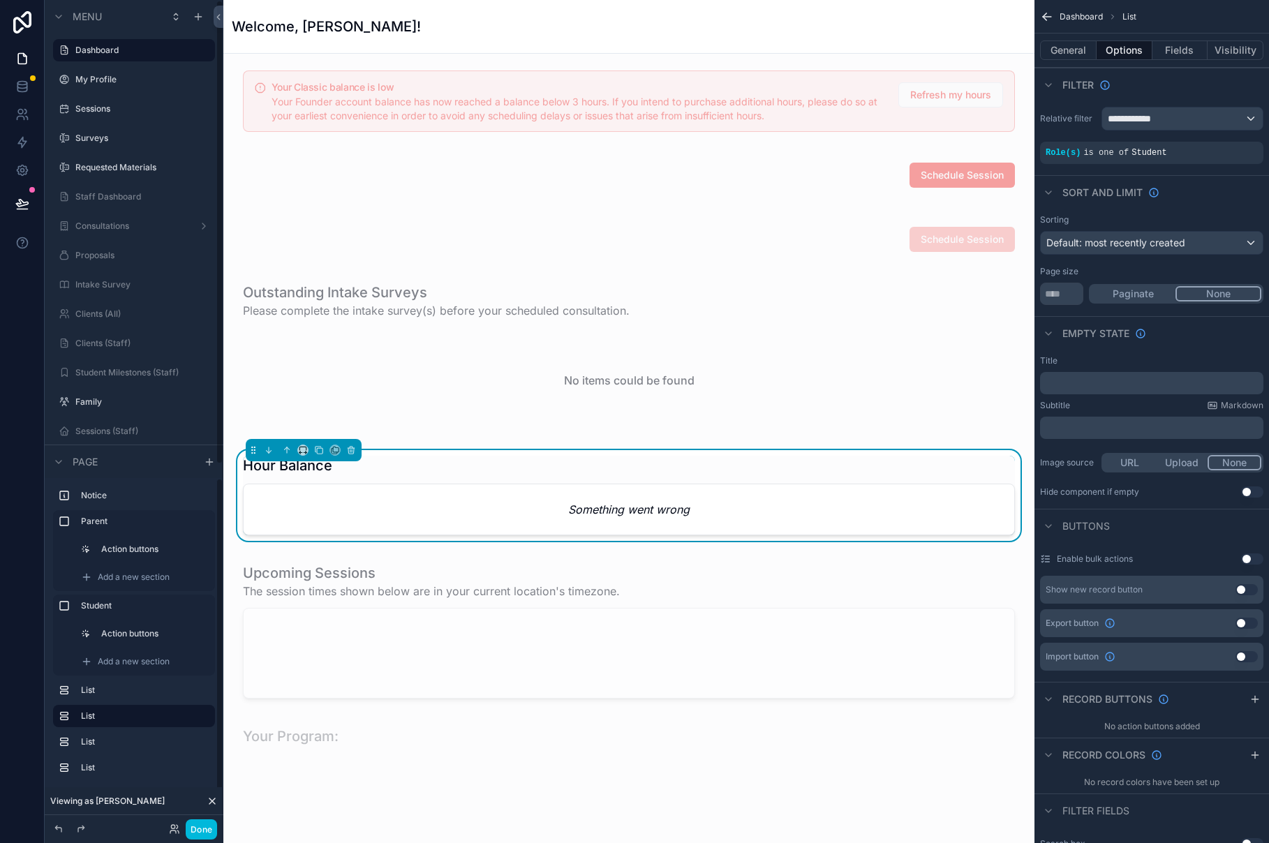 This screenshot has height=843, width=1269. What do you see at coordinates (141, 343) in the screenshot?
I see `label: Clients (Staff)` at bounding box center [141, 343].